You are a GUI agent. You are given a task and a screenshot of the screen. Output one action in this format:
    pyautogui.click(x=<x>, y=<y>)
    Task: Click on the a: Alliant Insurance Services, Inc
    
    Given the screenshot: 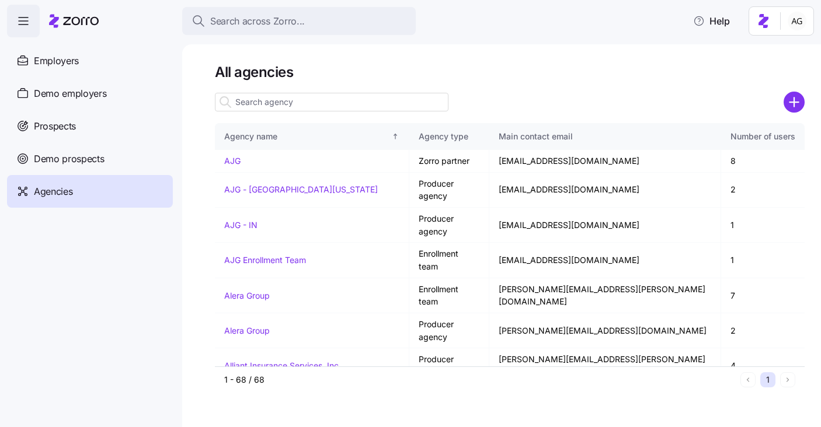 What is the action you would take?
    pyautogui.click(x=281, y=366)
    